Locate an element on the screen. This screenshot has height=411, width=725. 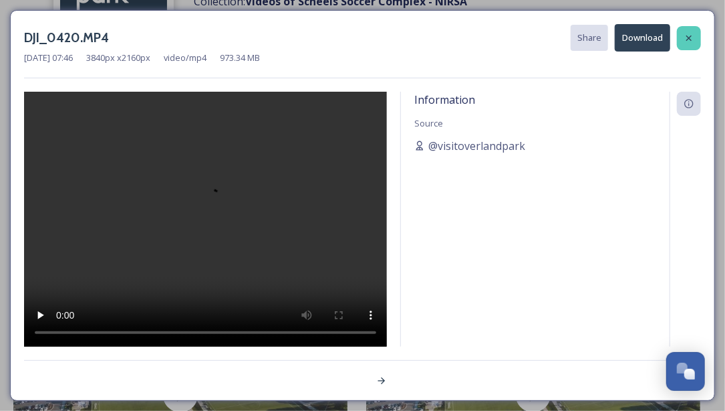
span: 973.34 MB is located at coordinates (240, 57).